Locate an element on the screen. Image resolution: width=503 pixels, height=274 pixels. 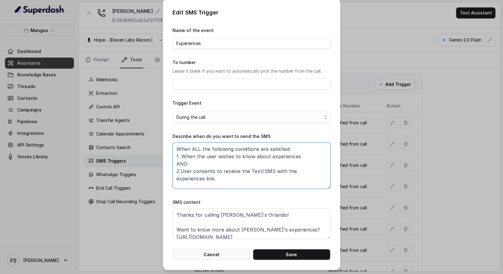
label: Name of the event is located at coordinates (193, 30).